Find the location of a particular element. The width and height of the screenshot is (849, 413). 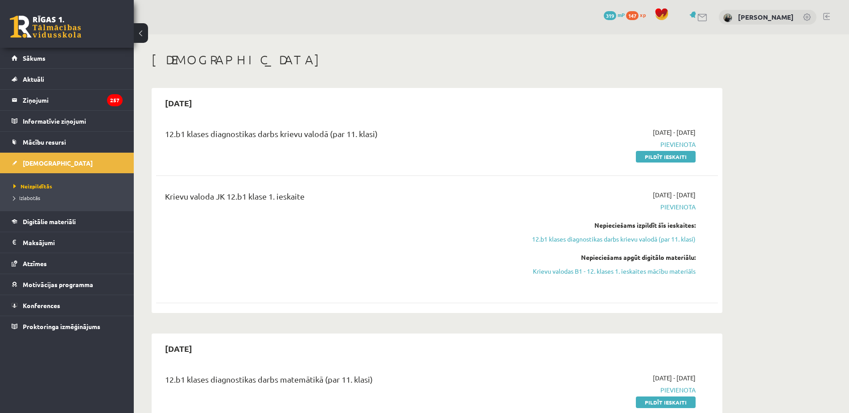

span: Proktoringa izmēģinājums is located at coordinates (62, 326).